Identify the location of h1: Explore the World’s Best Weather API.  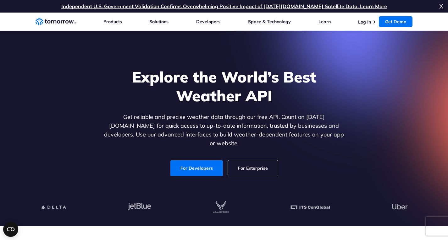
(224, 86).